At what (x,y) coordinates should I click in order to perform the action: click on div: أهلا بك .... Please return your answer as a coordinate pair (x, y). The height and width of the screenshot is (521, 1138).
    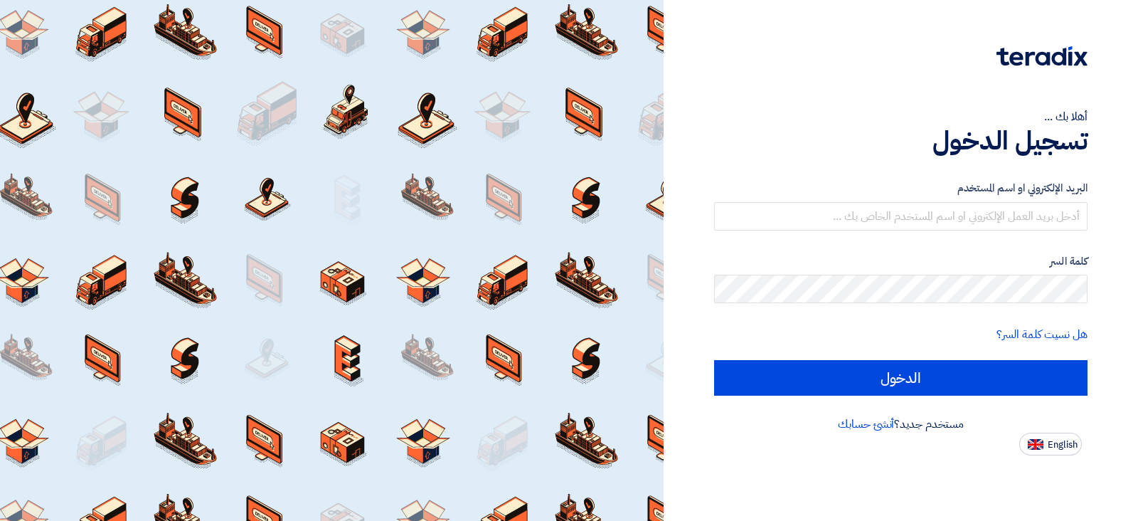
    Looking at the image, I should click on (900, 117).